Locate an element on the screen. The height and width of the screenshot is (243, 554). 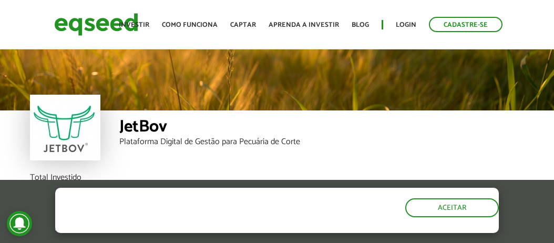
a: Aprenda a investir is located at coordinates (304, 25).